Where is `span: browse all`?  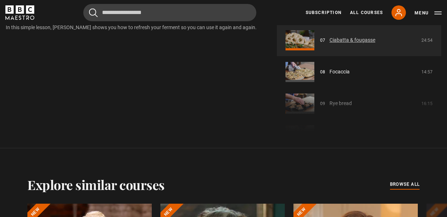
span: browse all is located at coordinates (405, 185).